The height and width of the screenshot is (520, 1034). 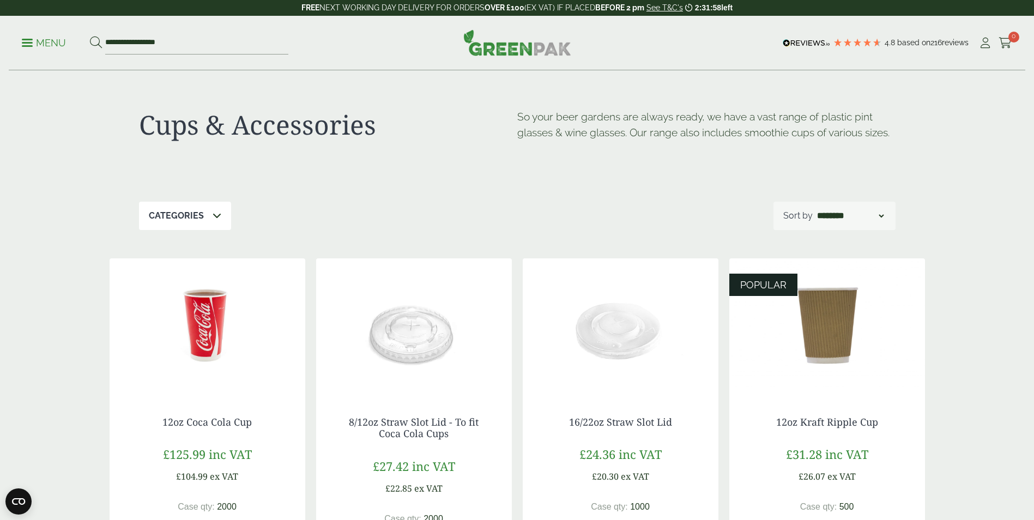 I want to click on span: reviews, so click(x=955, y=43).